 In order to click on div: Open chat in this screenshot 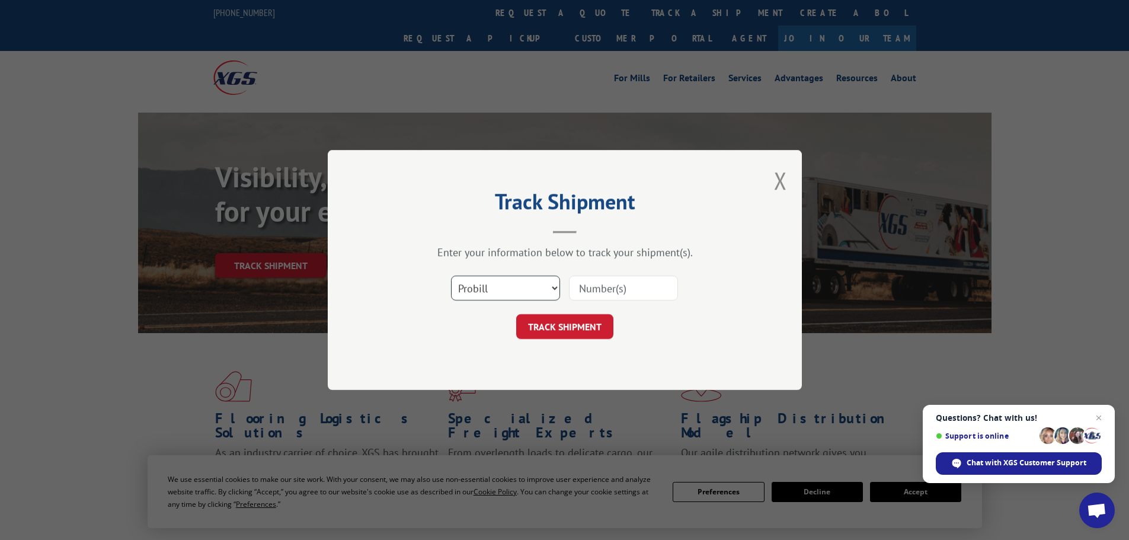, I will do `click(1097, 510)`.